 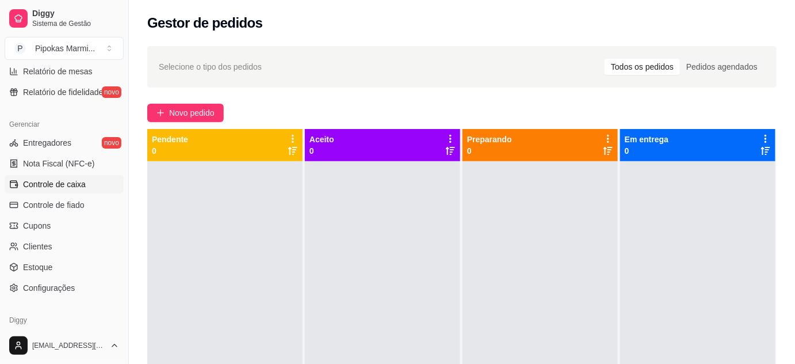 I want to click on span: Cupons, so click(x=37, y=226).